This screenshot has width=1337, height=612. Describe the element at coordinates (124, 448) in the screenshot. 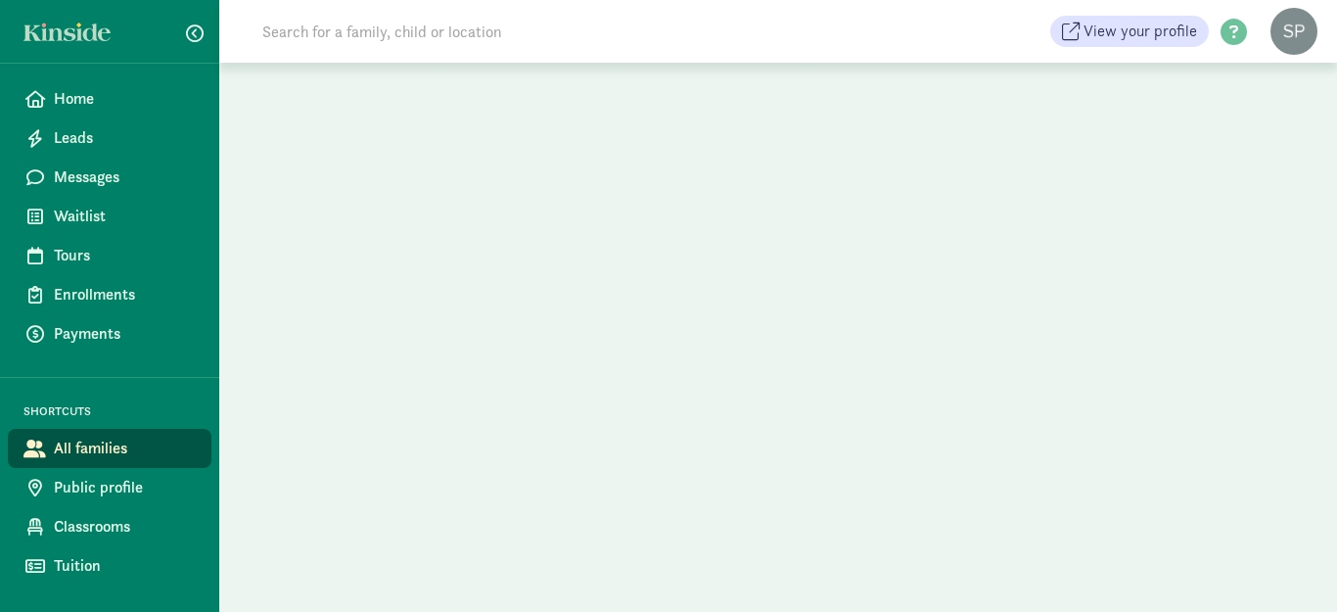

I see `span: All families` at that location.